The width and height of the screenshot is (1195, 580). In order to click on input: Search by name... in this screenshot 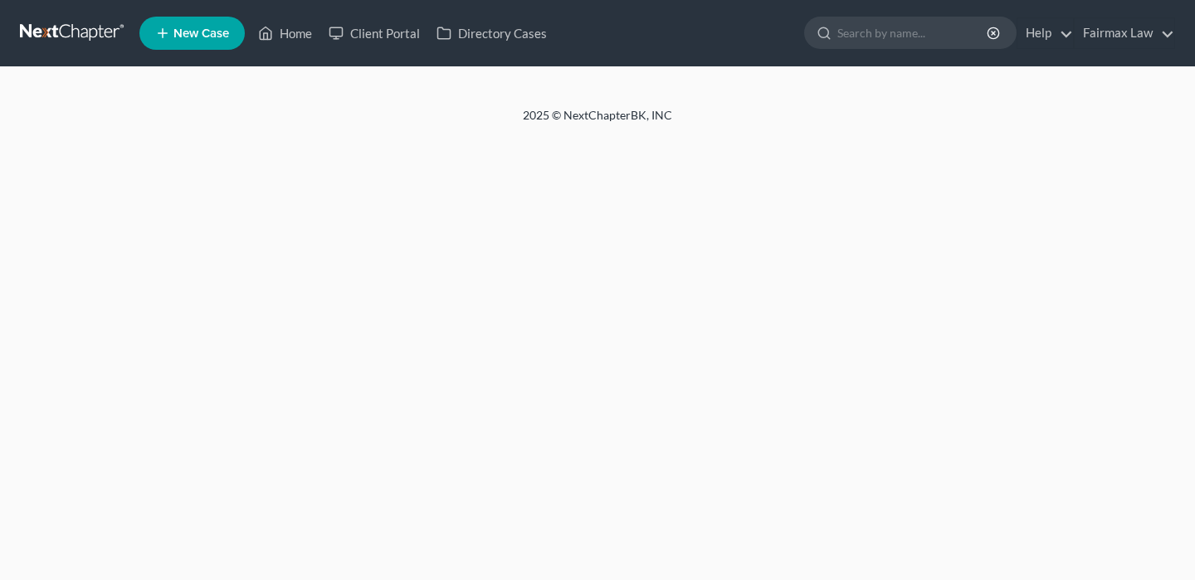, I will do `click(913, 32)`.